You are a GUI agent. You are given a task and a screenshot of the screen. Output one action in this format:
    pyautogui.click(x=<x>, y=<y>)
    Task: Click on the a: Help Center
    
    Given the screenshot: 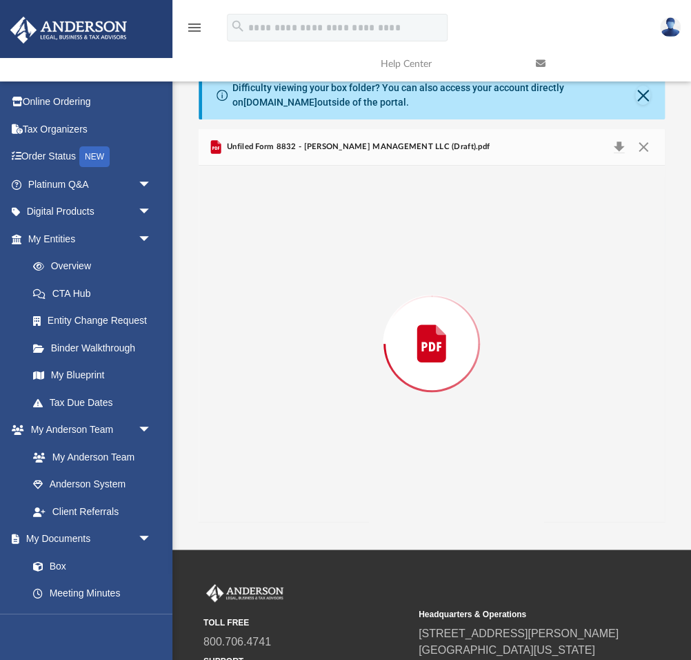 What is the action you would take?
    pyautogui.click(x=448, y=63)
    